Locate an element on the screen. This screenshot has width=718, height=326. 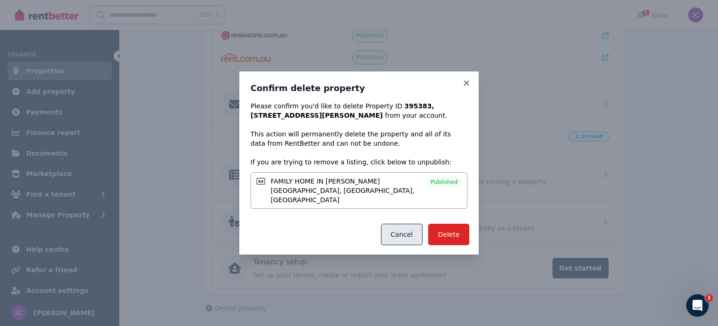
h3: Confirm delete property is located at coordinates (359, 88).